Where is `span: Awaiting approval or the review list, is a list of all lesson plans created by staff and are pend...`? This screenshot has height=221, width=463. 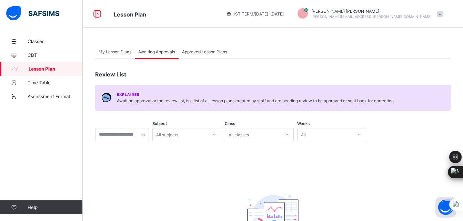 span: Awaiting approval or the review list, is a list of all lesson plans created by staff and are pend... is located at coordinates (255, 101).